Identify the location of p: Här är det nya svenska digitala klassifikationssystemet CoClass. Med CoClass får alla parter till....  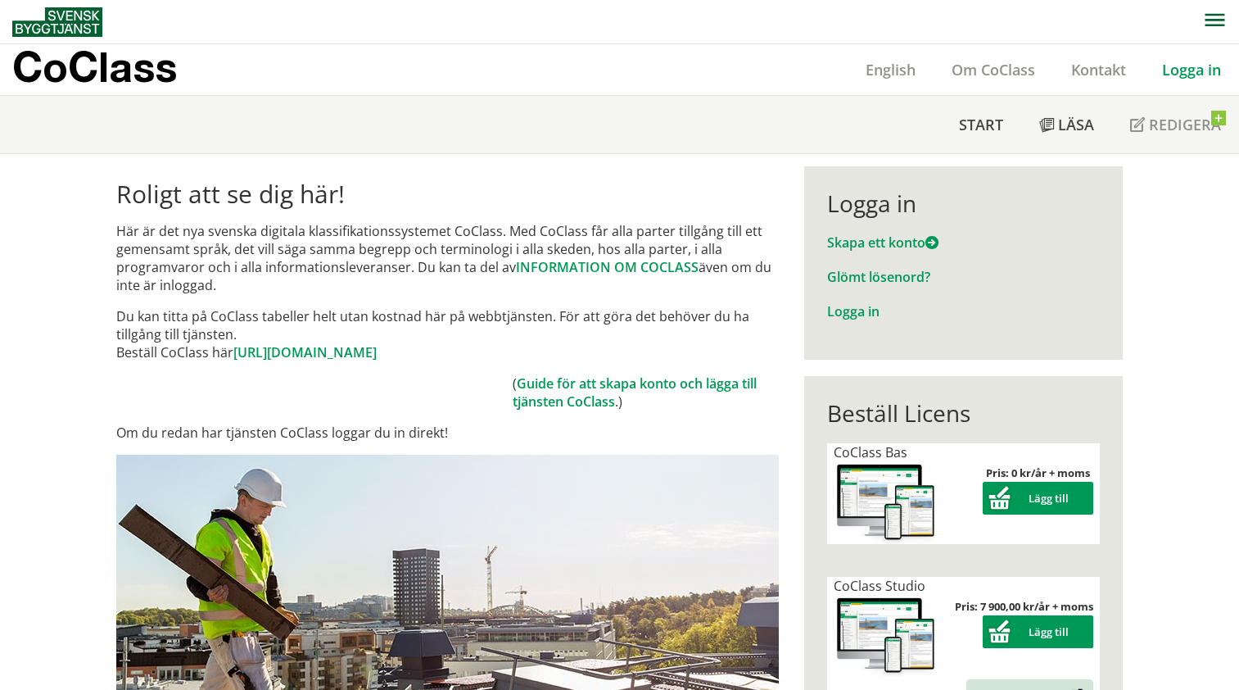
(447, 258).